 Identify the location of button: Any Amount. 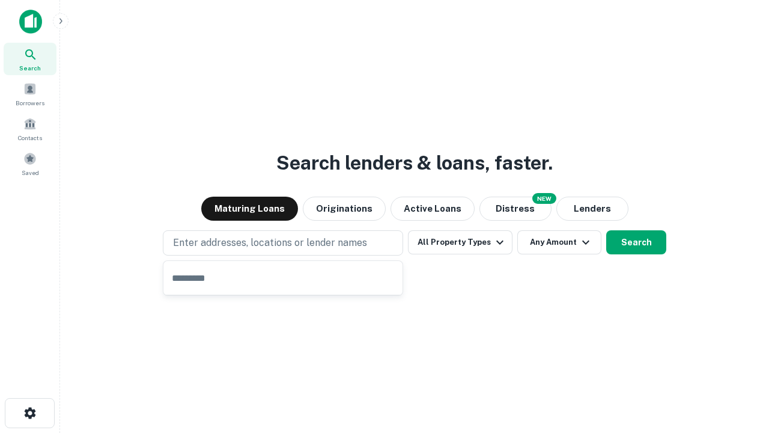
(560, 242).